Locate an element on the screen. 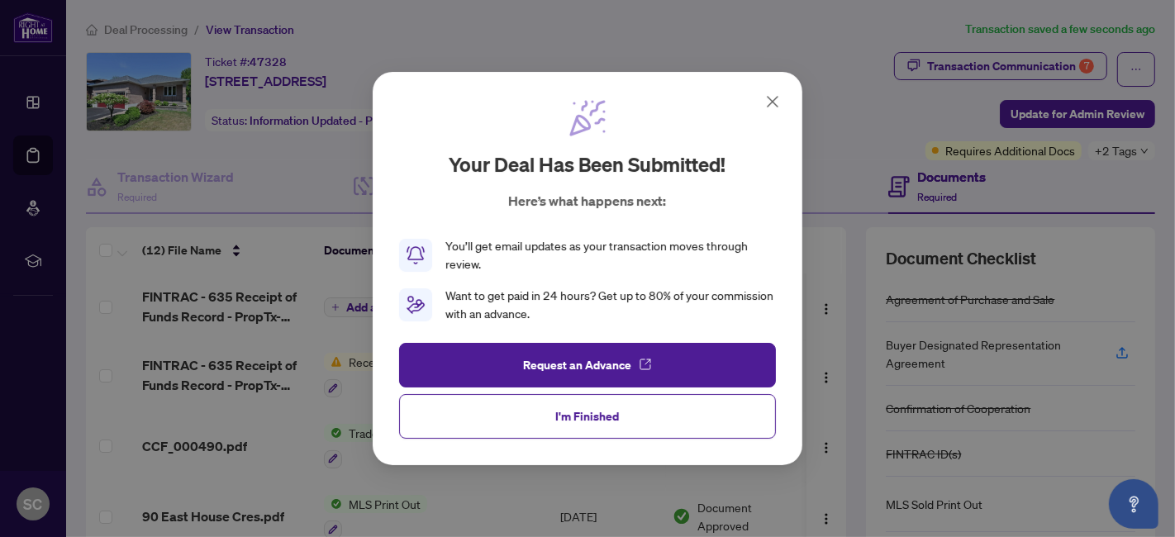 The image size is (1175, 537). a: Request an Advance is located at coordinates (588, 365).